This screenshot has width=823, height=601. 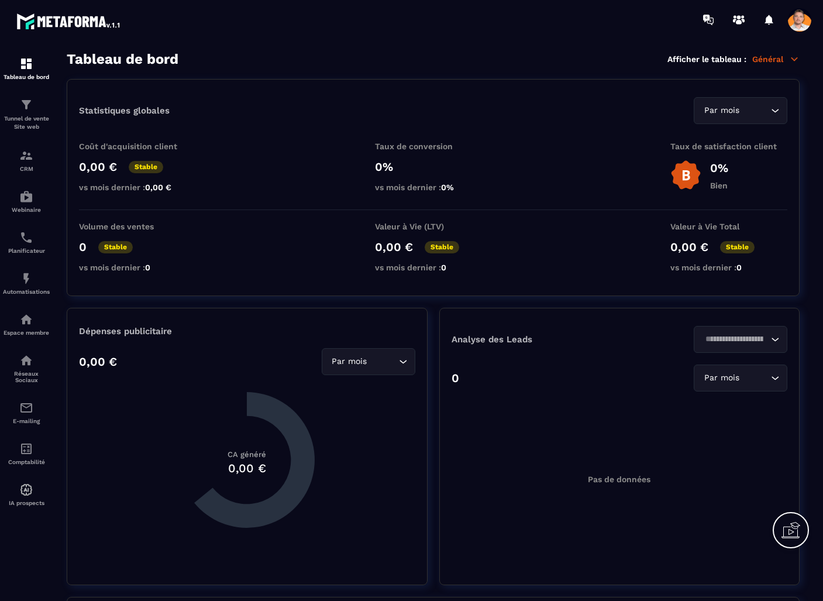 What do you see at coordinates (26, 412) in the screenshot?
I see `a: emailemailE-mailing` at bounding box center [26, 412].